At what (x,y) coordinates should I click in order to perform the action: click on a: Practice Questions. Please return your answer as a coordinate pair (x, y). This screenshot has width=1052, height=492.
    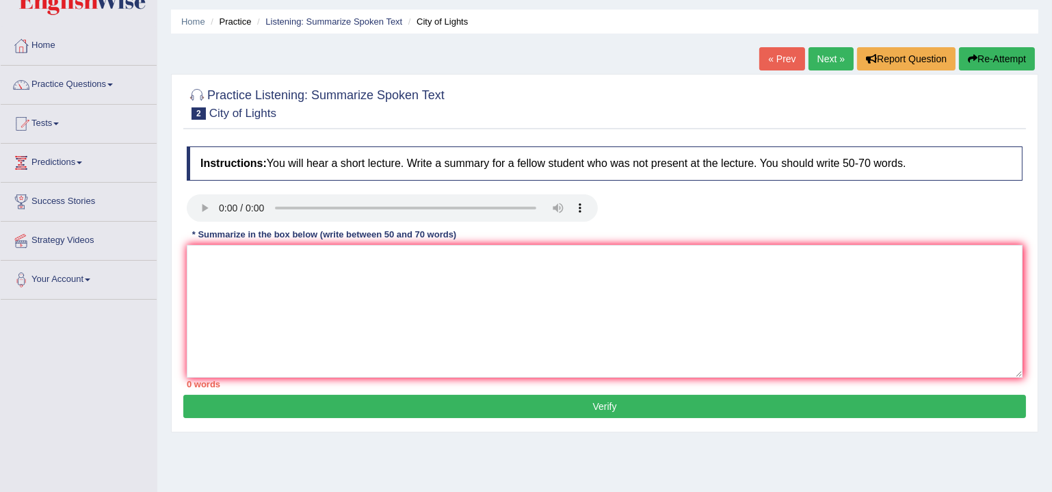
    Looking at the image, I should click on (79, 83).